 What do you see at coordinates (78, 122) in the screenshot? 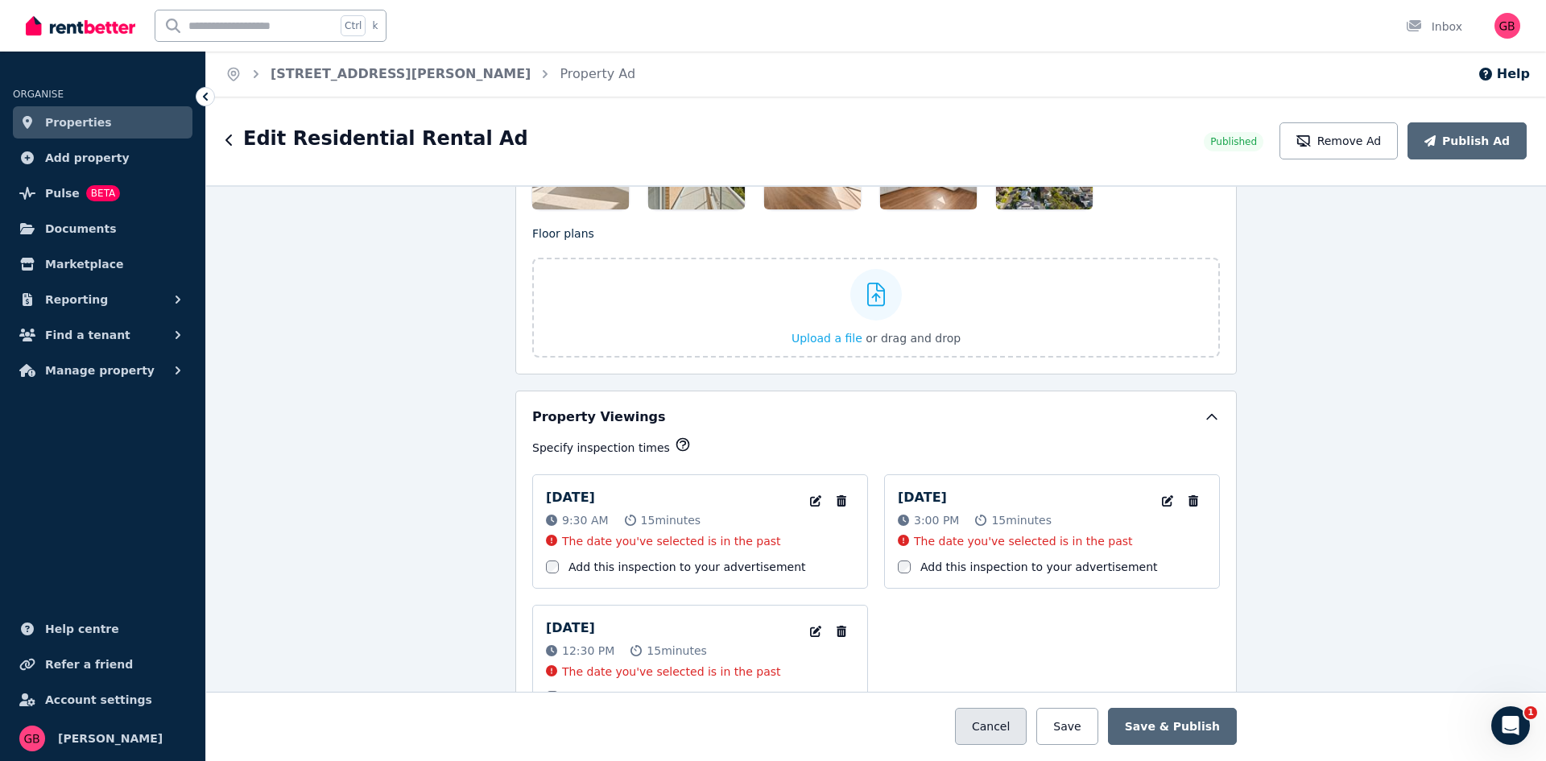
I see `span: Properties` at bounding box center [78, 122].